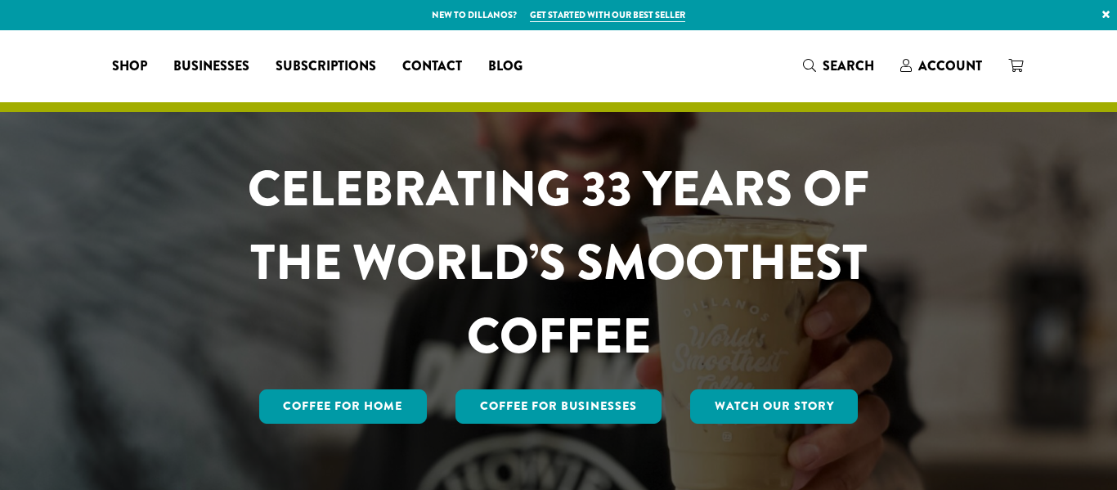  Describe the element at coordinates (774, 406) in the screenshot. I see `a: Watch Our Story` at that location.